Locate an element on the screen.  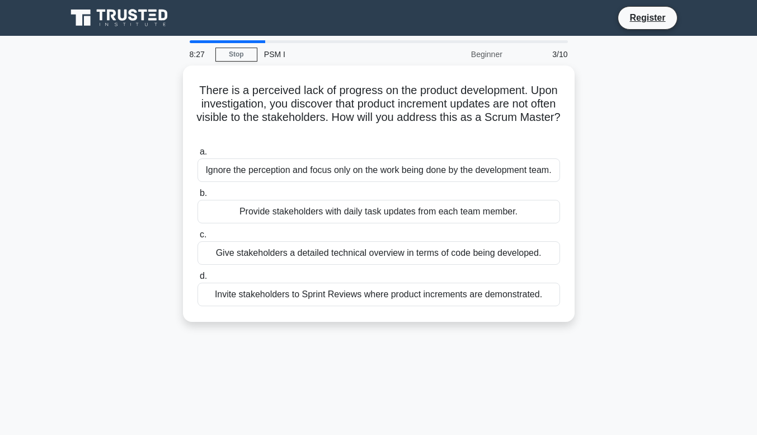
a: Register is located at coordinates (647, 17).